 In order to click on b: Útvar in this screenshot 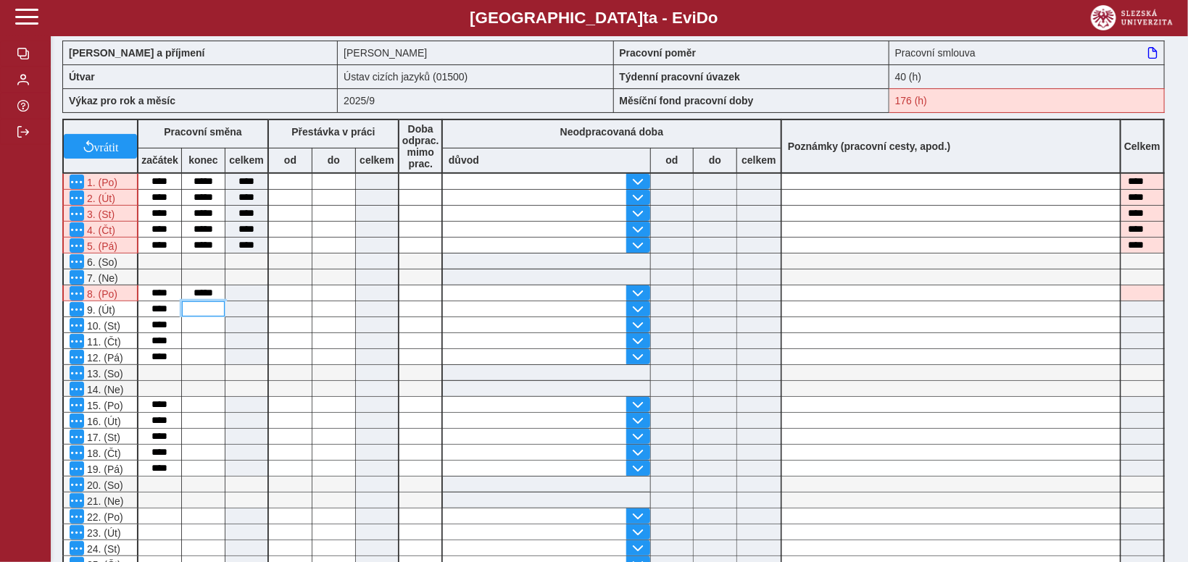, I will do `click(82, 77)`.